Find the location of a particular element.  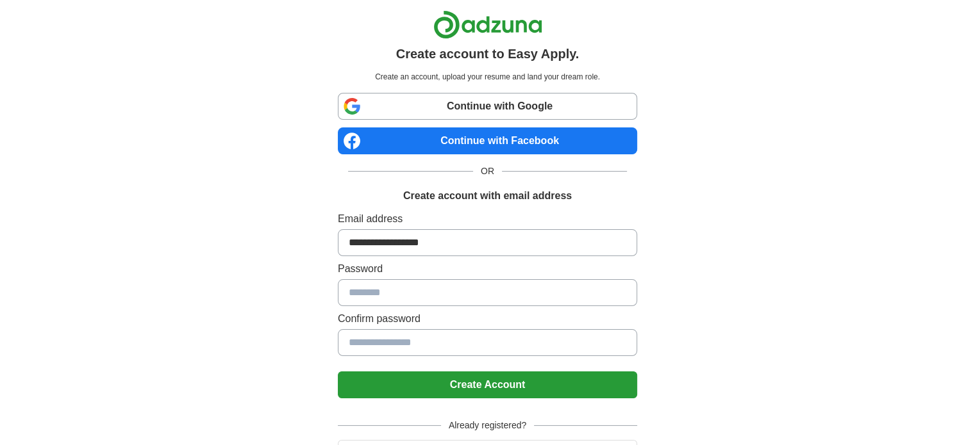

a: Continue with Google is located at coordinates (487, 106).